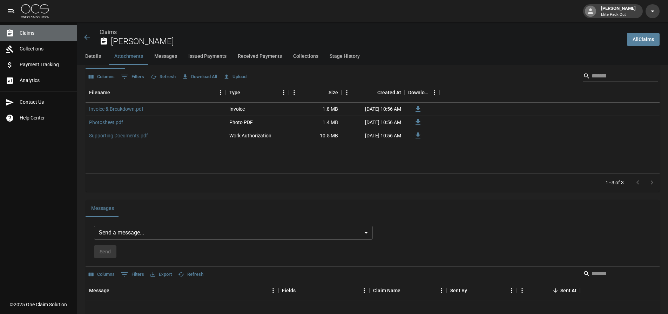  I want to click on button: Stage History, so click(345, 56).